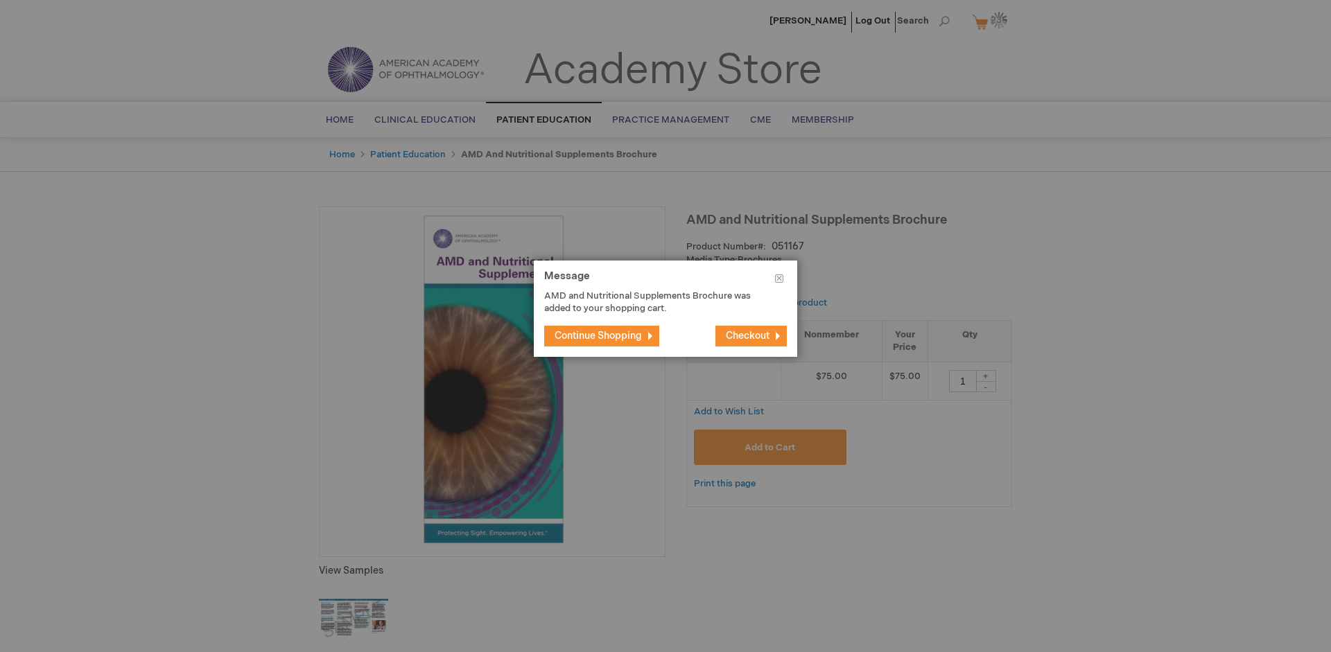  I want to click on span: Continue Shopping, so click(598, 336).